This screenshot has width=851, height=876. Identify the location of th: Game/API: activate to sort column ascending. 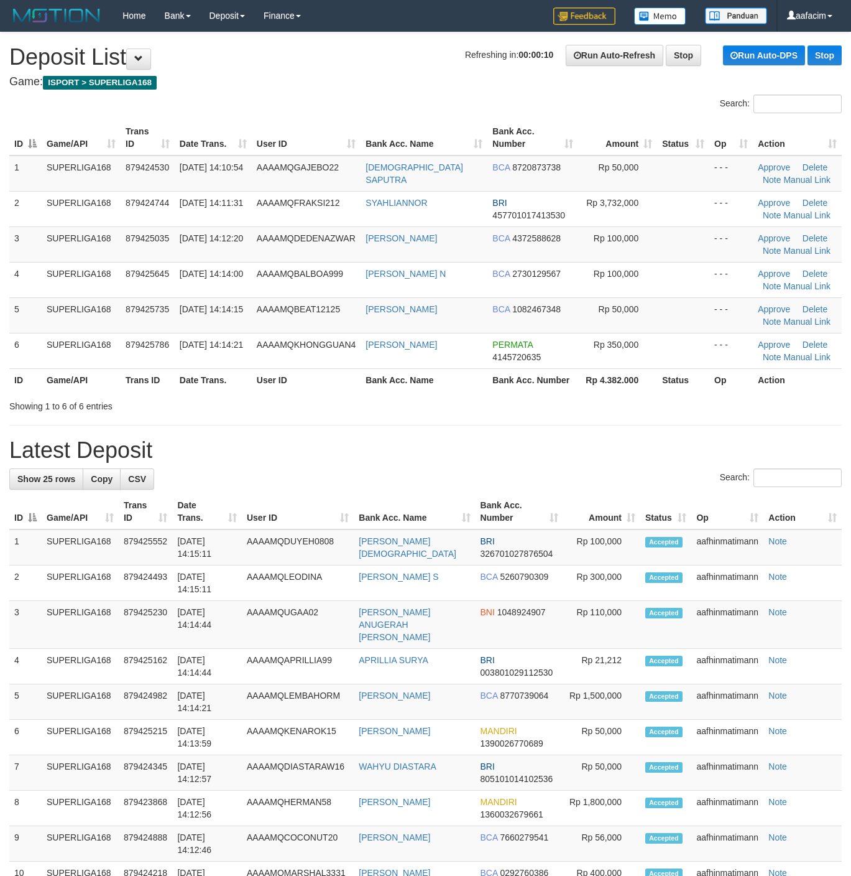
(81, 137).